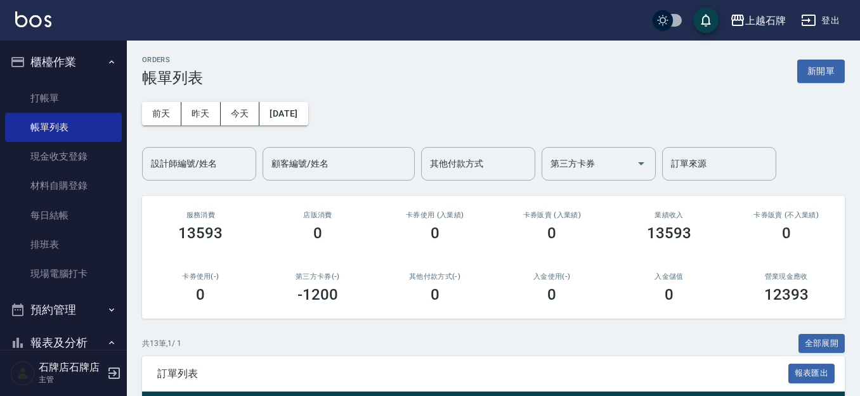 This screenshot has width=860, height=396. What do you see at coordinates (240, 114) in the screenshot?
I see `button: 今天` at bounding box center [240, 114].